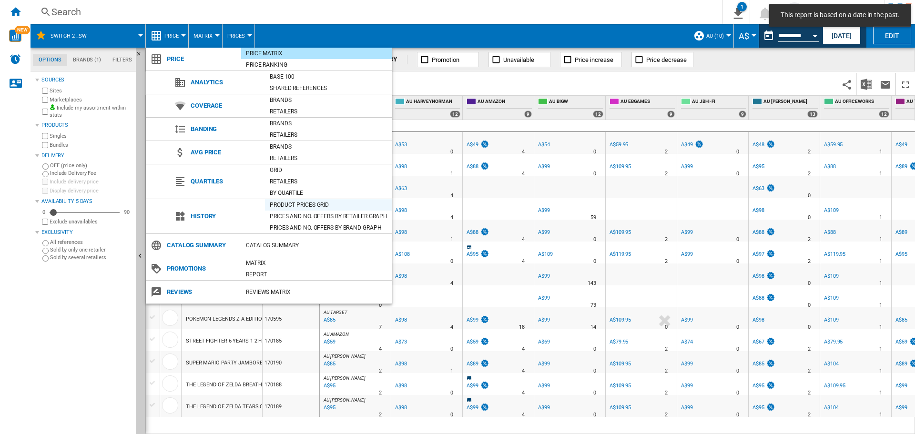 Image resolution: width=915 pixels, height=434 pixels. Describe the element at coordinates (328, 170) in the screenshot. I see `div: Grid` at that location.